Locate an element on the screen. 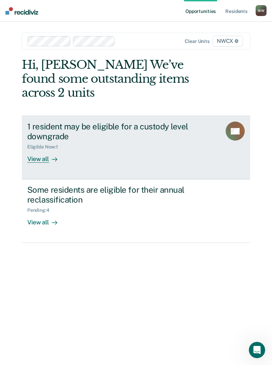  div: Clear units is located at coordinates (197, 41).